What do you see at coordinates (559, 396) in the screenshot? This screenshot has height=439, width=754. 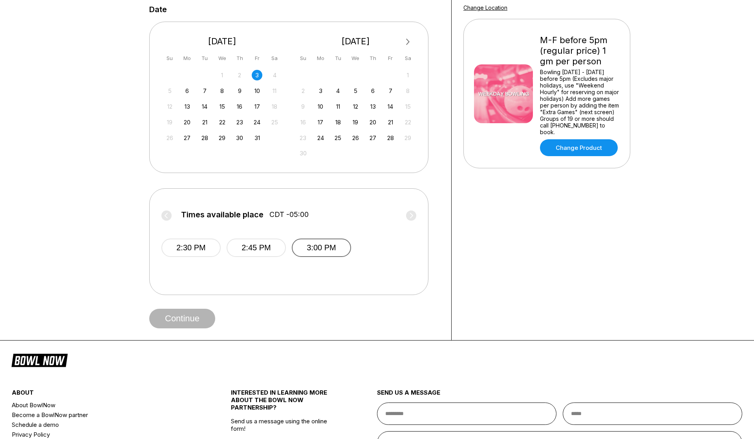 I see `div: send us a message` at bounding box center [559, 396].